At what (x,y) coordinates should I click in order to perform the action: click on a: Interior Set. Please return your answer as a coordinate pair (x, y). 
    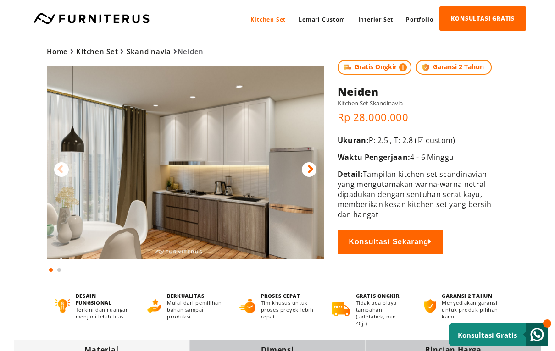
    Looking at the image, I should click on (376, 19).